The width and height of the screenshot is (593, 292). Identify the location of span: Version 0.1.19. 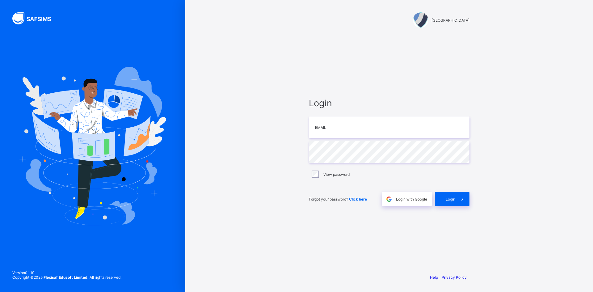
(67, 272).